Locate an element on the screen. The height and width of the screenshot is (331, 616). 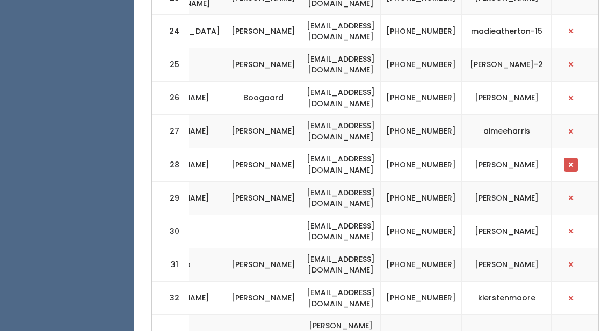
td: aimeeharris is located at coordinates (507, 132).